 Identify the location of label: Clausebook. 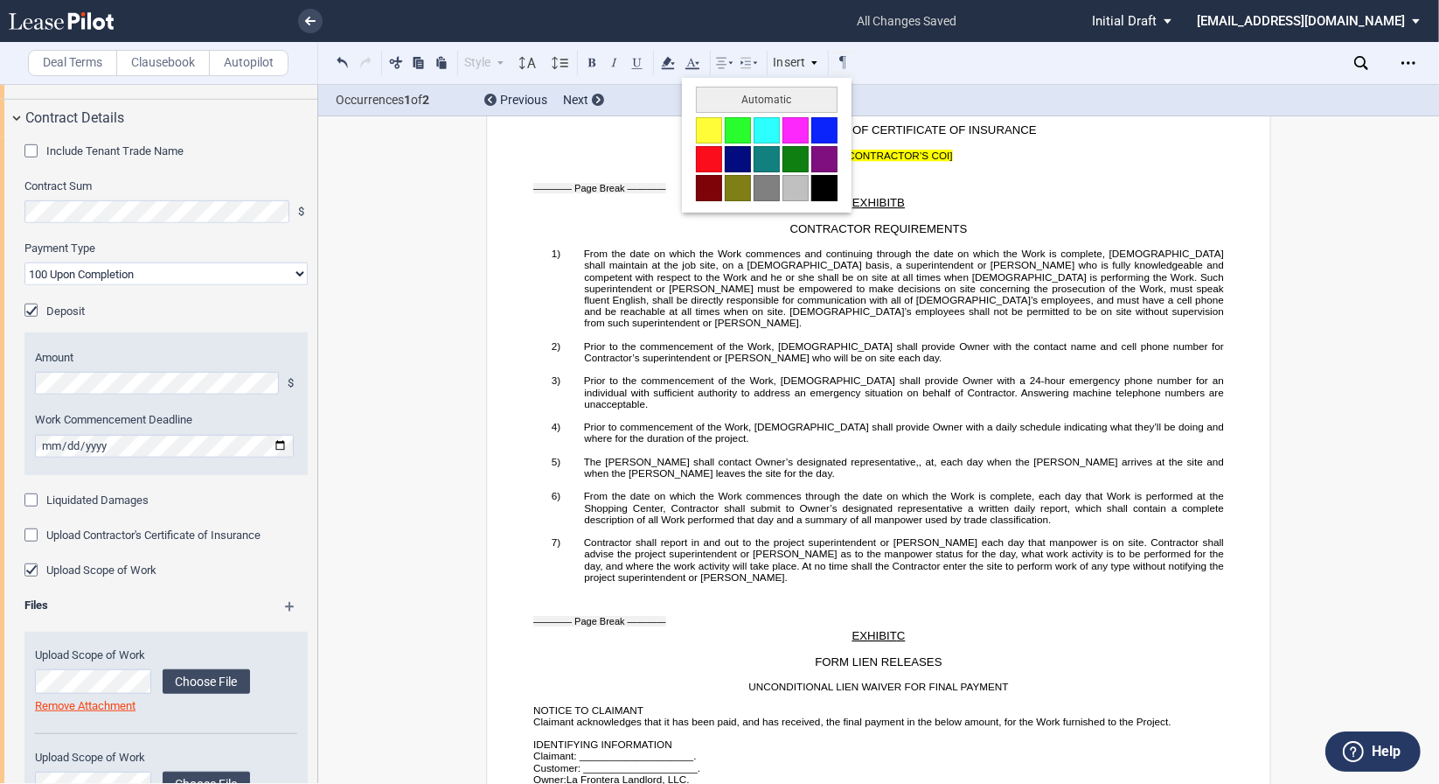
(163, 63).